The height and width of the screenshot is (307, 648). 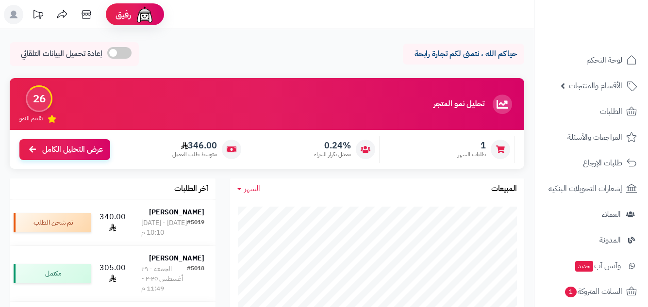 What do you see at coordinates (604, 60) in the screenshot?
I see `span: لوحة التحكم` at bounding box center [604, 60].